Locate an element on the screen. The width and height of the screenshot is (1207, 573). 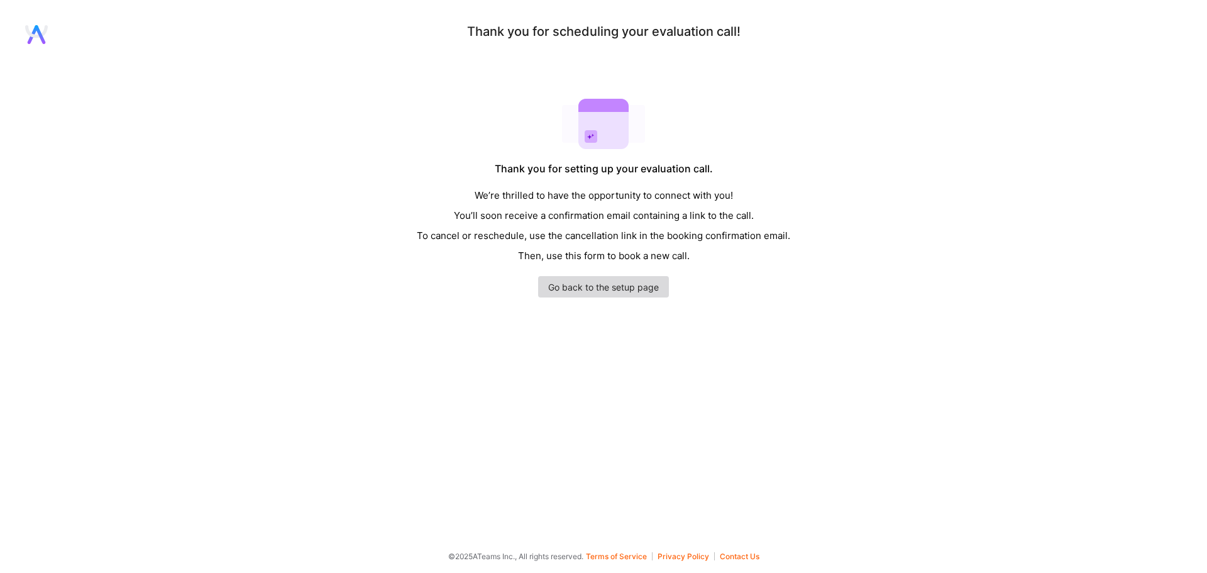
button: Privacy Policy is located at coordinates (686, 556).